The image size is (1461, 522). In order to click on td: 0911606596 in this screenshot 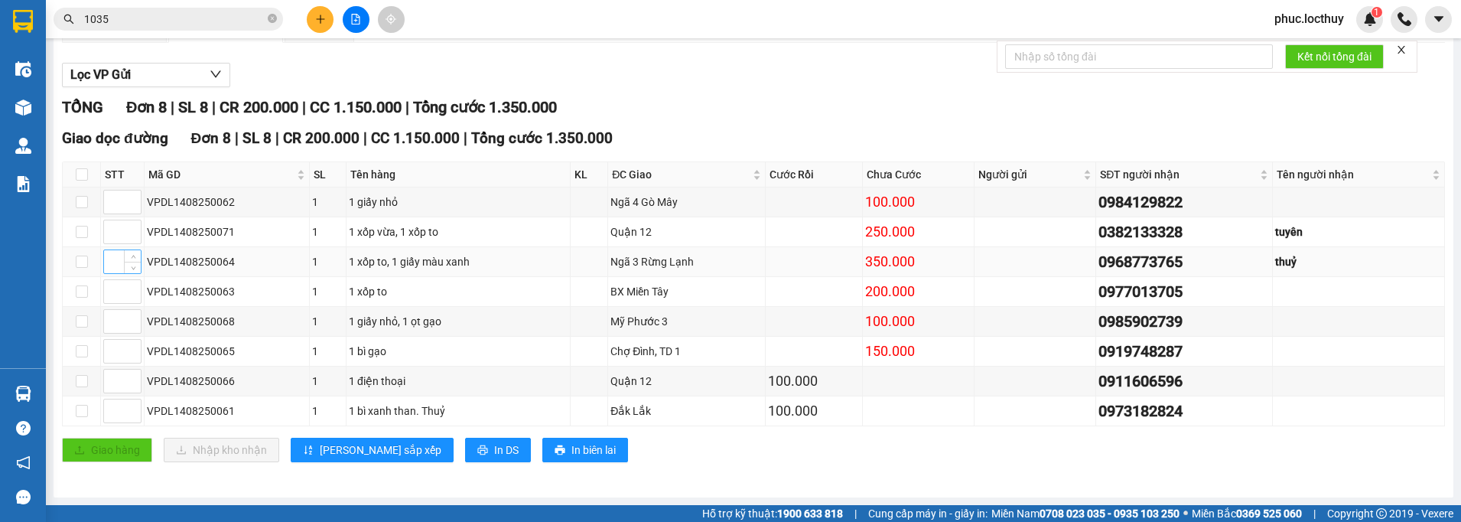, I will do `click(1184, 381)`.